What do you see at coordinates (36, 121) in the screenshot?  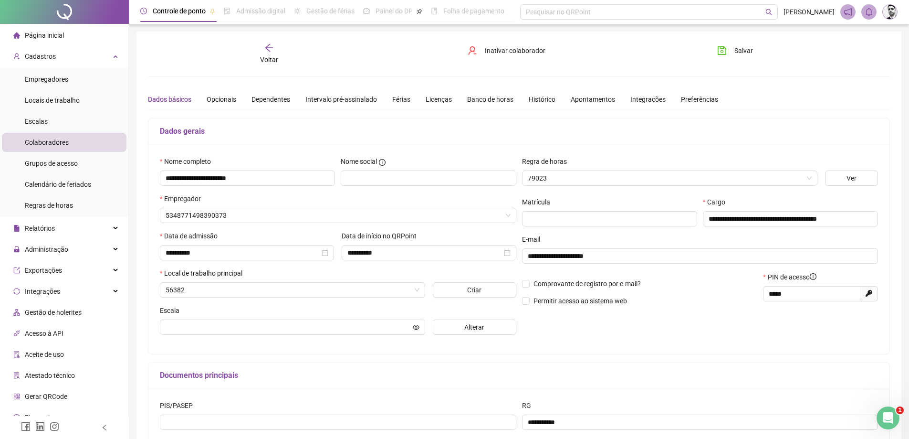 I see `span: Escalas` at bounding box center [36, 121].